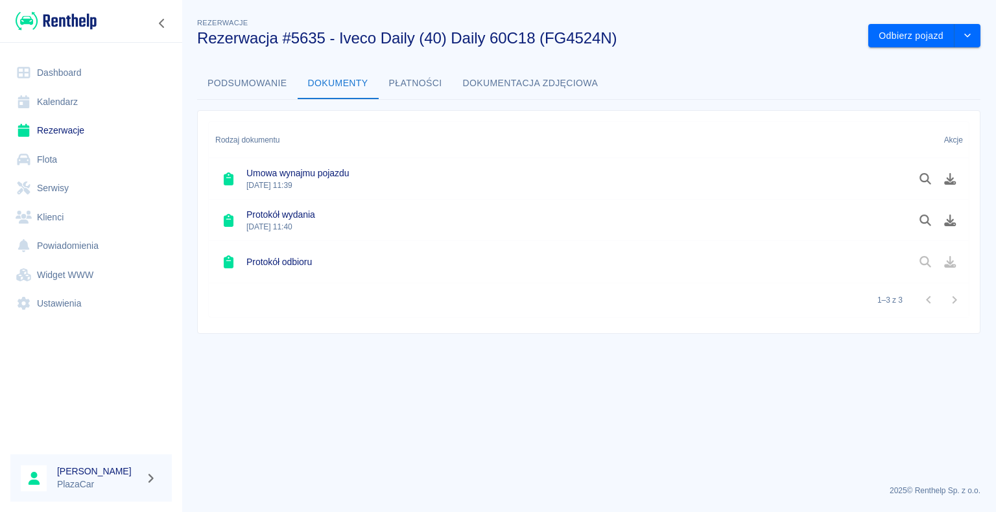  What do you see at coordinates (91, 73) in the screenshot?
I see `a: Dashboard` at bounding box center [91, 73].